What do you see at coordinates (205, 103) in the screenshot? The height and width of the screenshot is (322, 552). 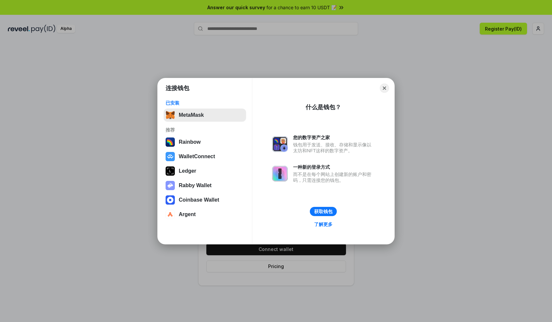 I see `div: 已安装` at bounding box center [205, 103].